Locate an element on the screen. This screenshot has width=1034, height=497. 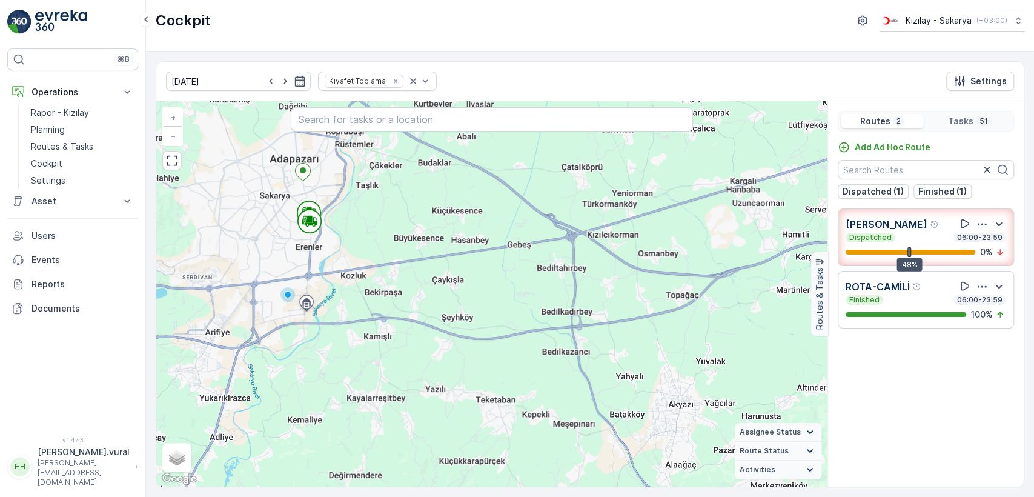
summary: Assignee Status is located at coordinates (778, 432).